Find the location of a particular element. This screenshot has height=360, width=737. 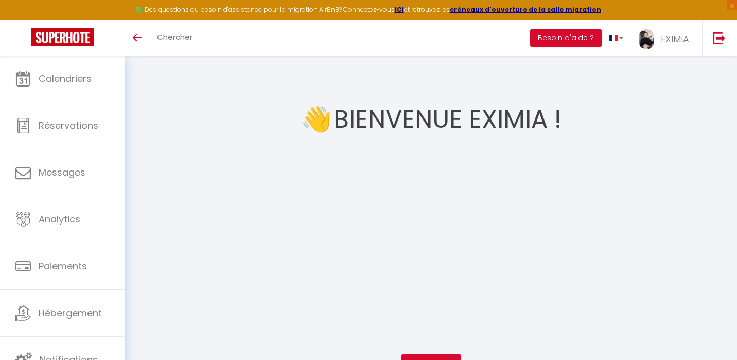

img: logout is located at coordinates (719, 38).